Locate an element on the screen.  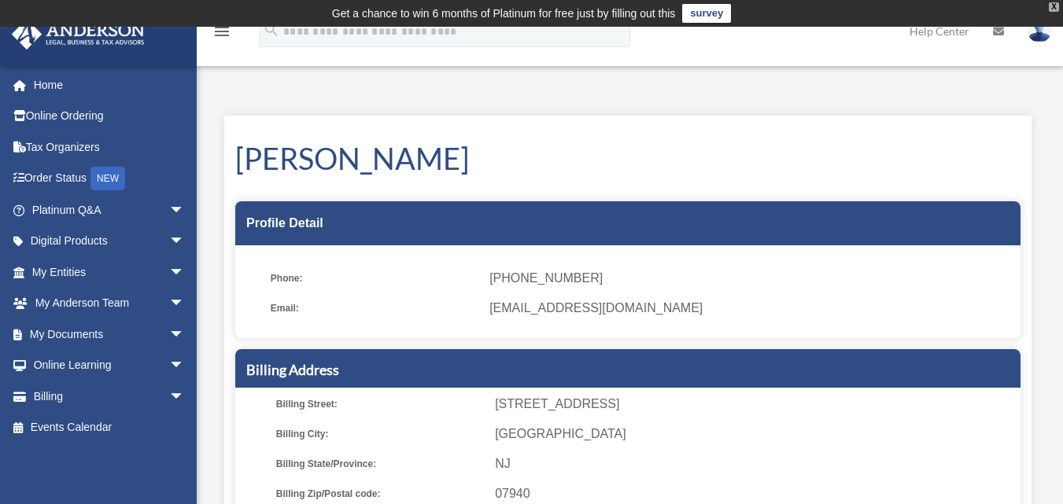
a: menu is located at coordinates (222, 34).